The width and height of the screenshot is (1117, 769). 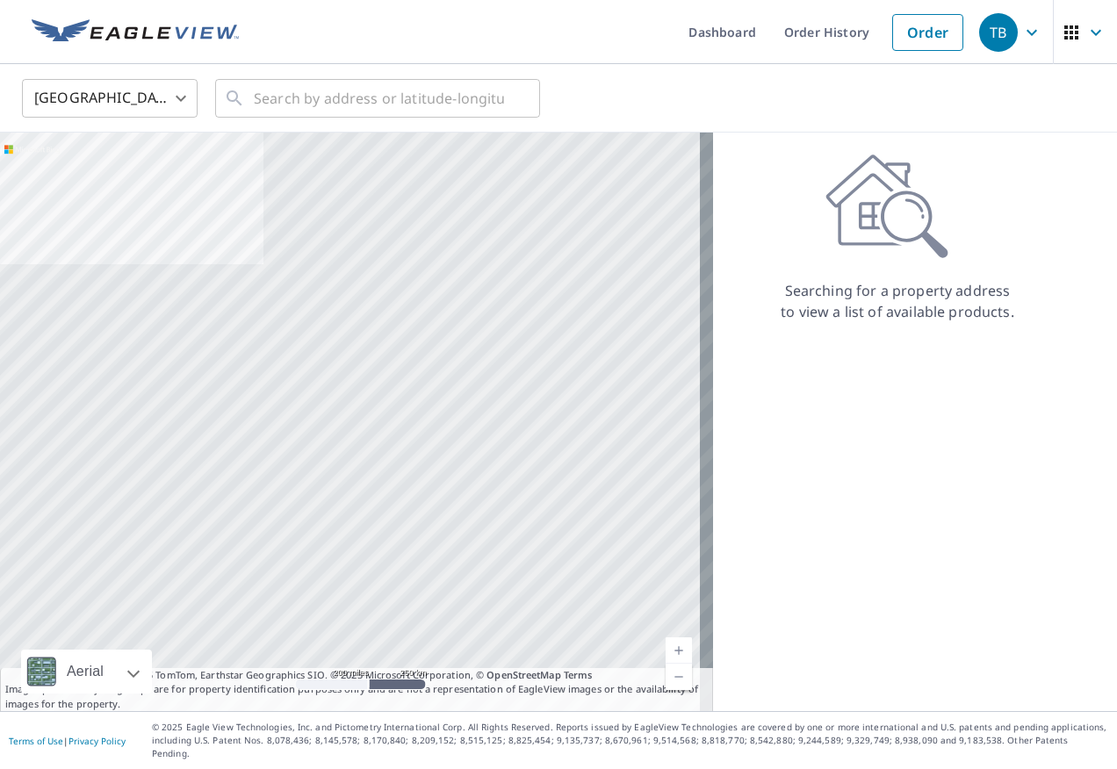 What do you see at coordinates (524, 675) in the screenshot?
I see `a: OpenStreetMap` at bounding box center [524, 675].